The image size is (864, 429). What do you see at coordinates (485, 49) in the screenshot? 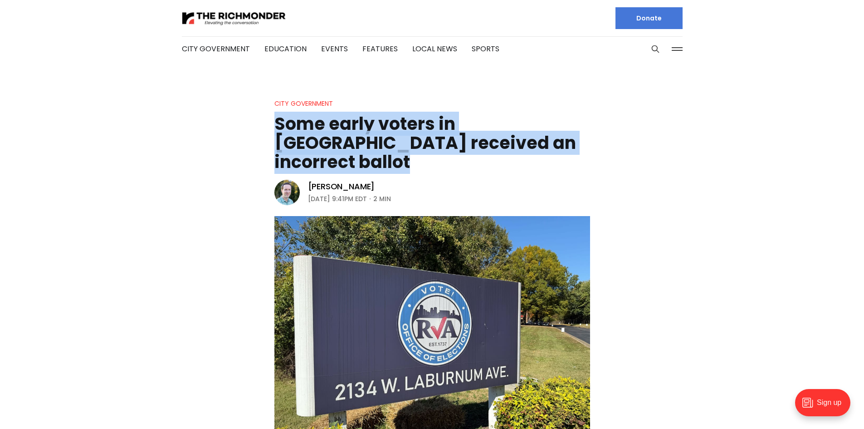
I see `a: Sports` at bounding box center [485, 49].